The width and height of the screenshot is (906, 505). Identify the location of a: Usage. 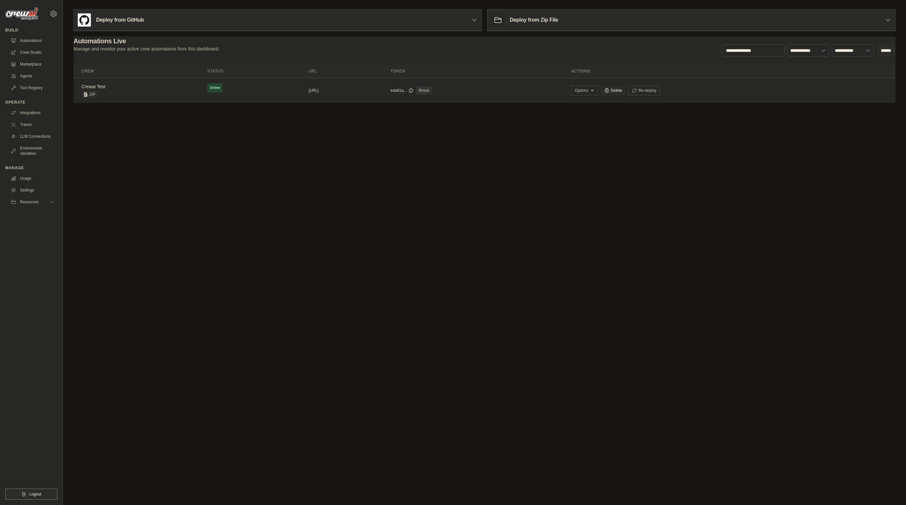
(32, 179).